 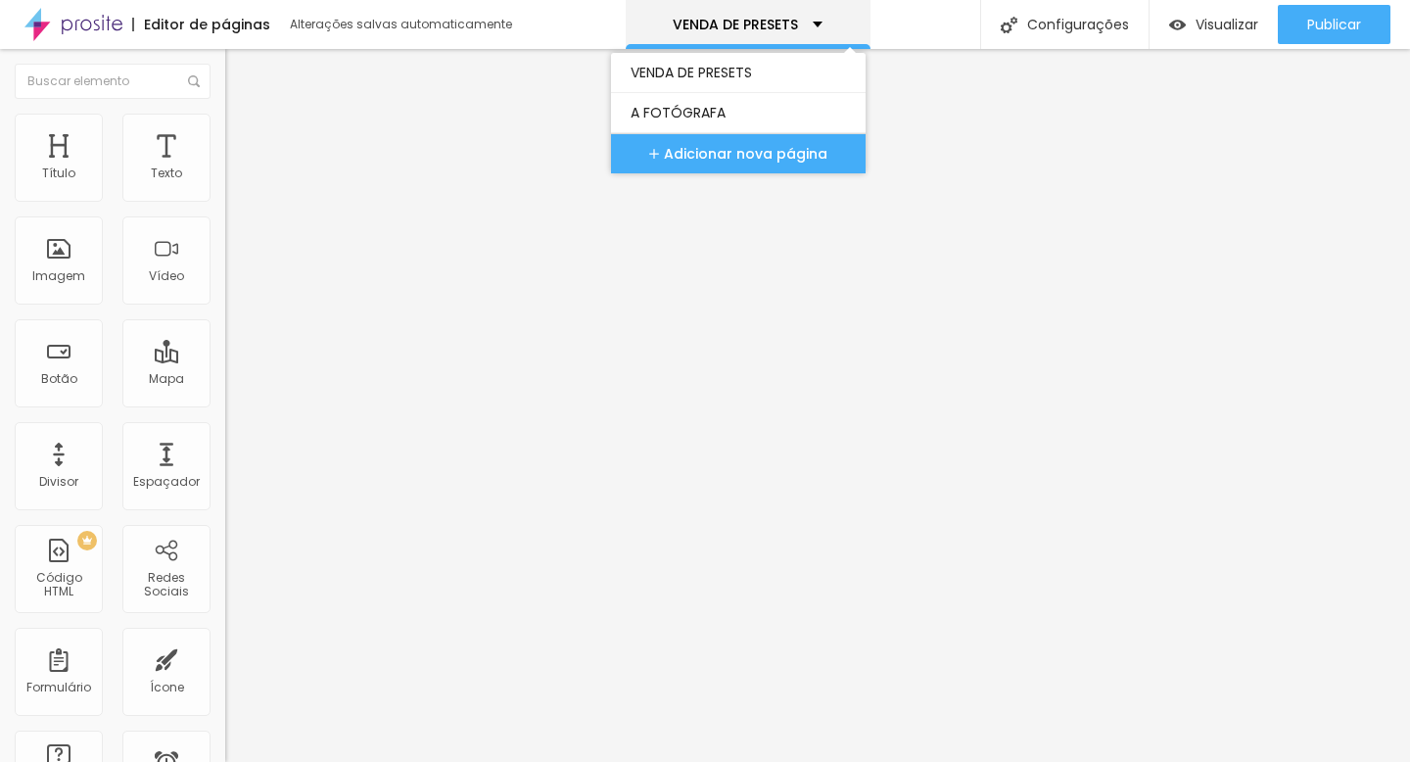 What do you see at coordinates (403, 24) in the screenshot?
I see `div: Alterações salvas automaticamente` at bounding box center [403, 24].